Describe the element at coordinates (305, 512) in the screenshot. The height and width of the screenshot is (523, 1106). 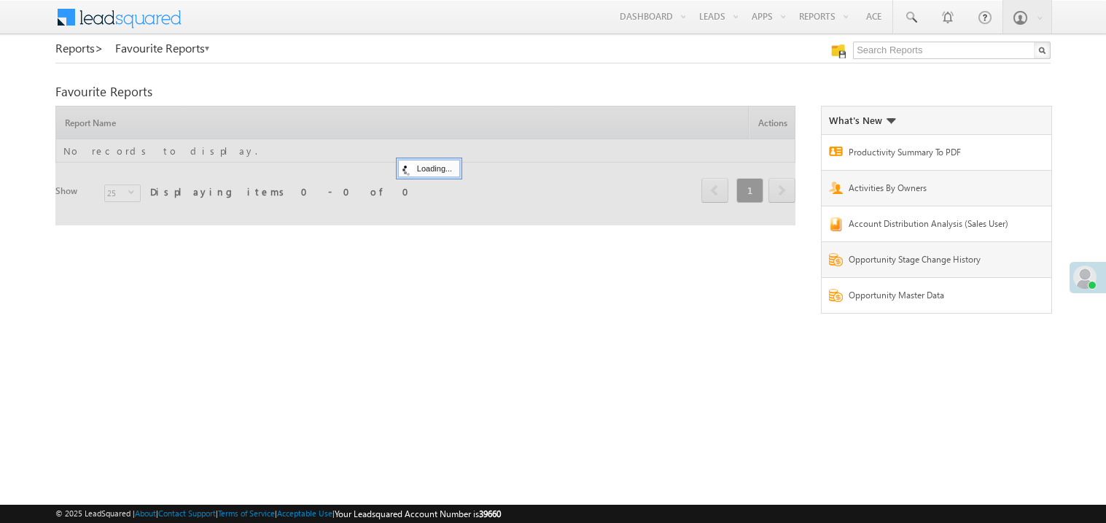
I see `a: Acceptable Use` at that location.